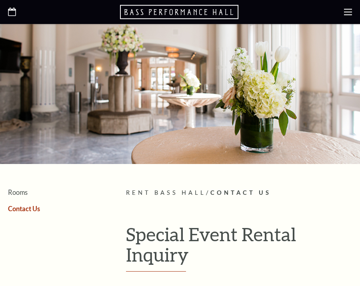  What do you see at coordinates (241, 192) in the screenshot?
I see `span: Contact Us` at bounding box center [241, 192].